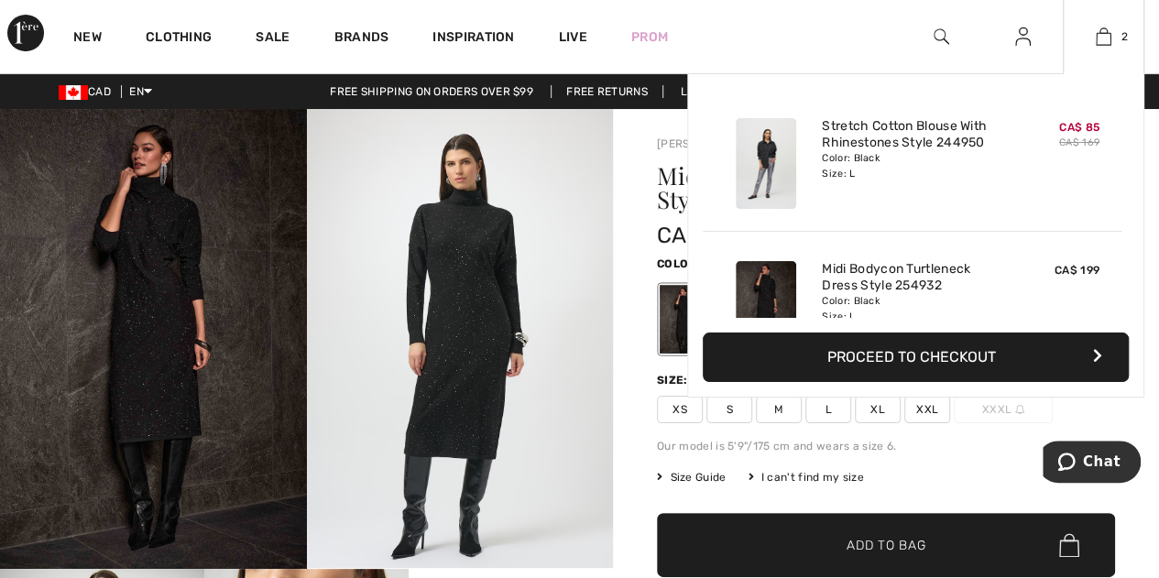 The image size is (1159, 578). What do you see at coordinates (606, 92) in the screenshot?
I see `a: Free Returns` at bounding box center [606, 92].